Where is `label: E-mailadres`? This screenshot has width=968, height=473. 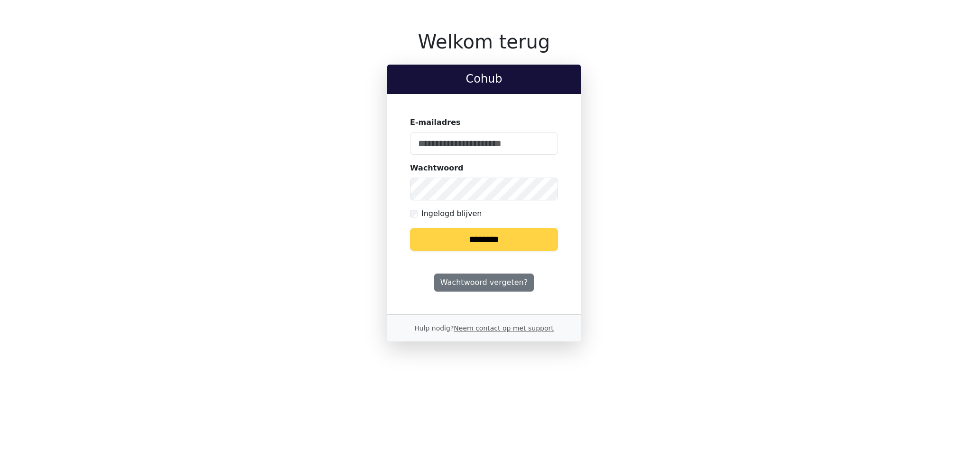 label: E-mailadres is located at coordinates (435, 122).